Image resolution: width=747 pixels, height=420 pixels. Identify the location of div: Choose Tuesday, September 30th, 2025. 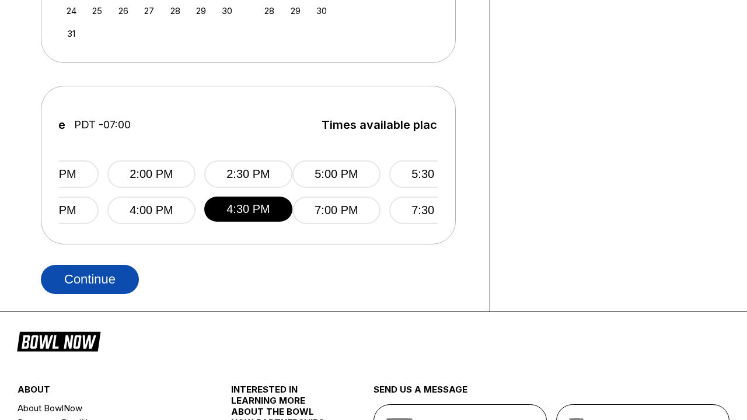
(321, 11).